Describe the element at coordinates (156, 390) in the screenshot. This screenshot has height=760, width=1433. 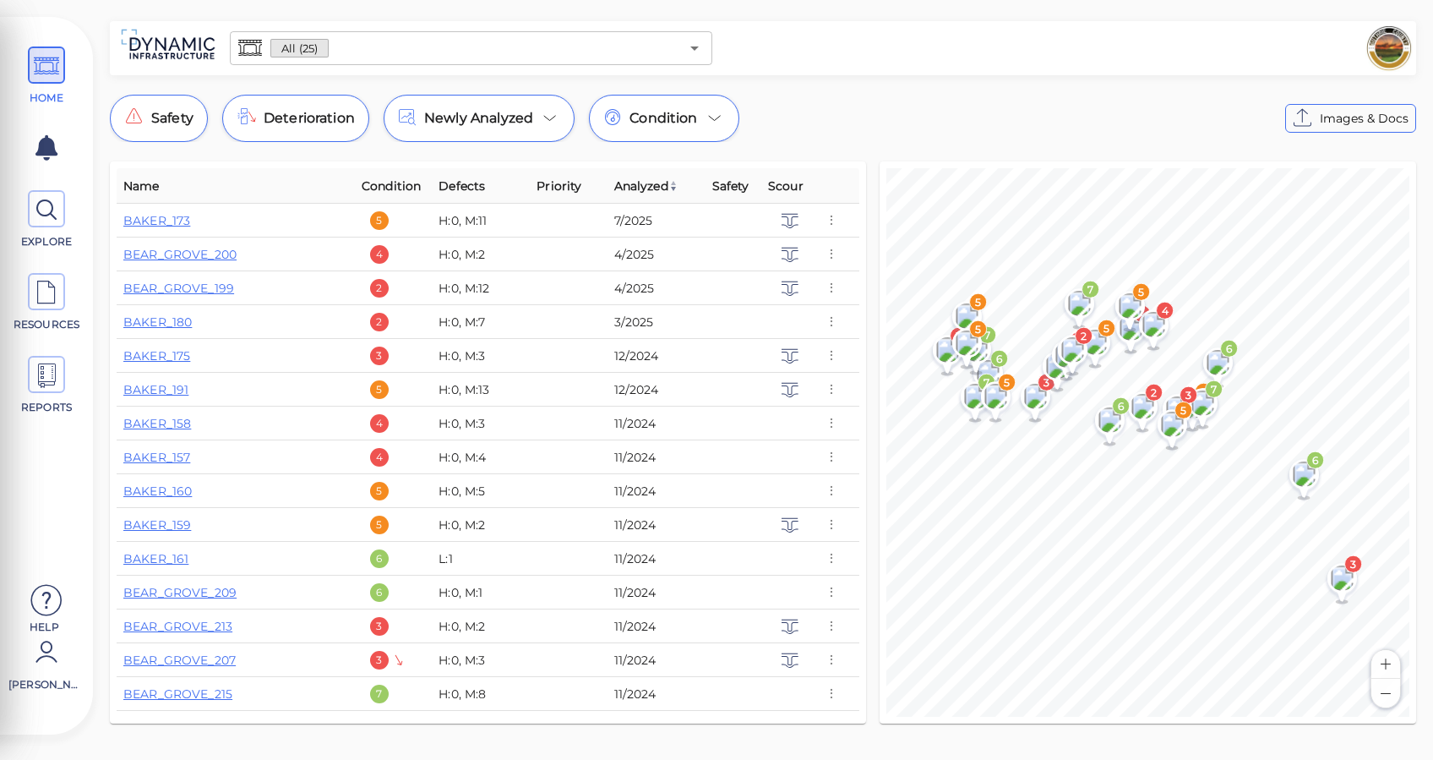
I see `a: BAKER_191` at that location.